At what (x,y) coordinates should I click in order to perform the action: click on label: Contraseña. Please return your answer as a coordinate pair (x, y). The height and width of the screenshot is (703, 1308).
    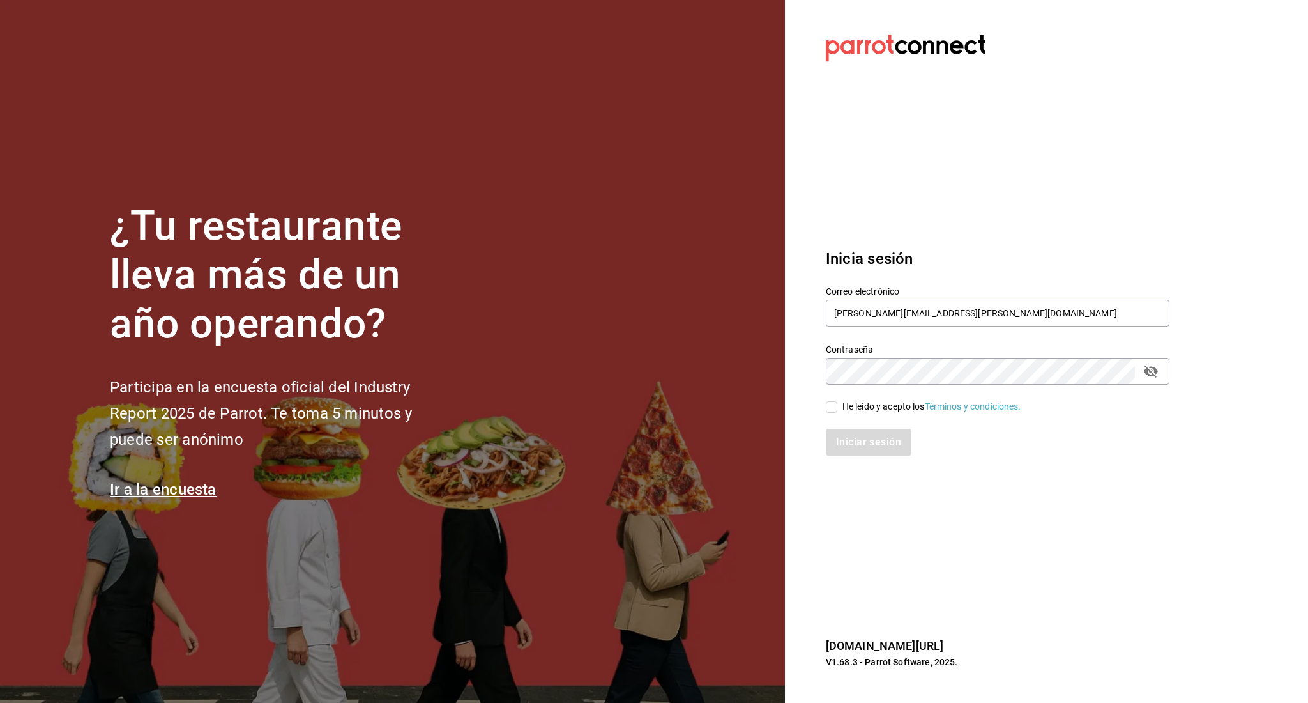
    Looking at the image, I should click on (998, 349).